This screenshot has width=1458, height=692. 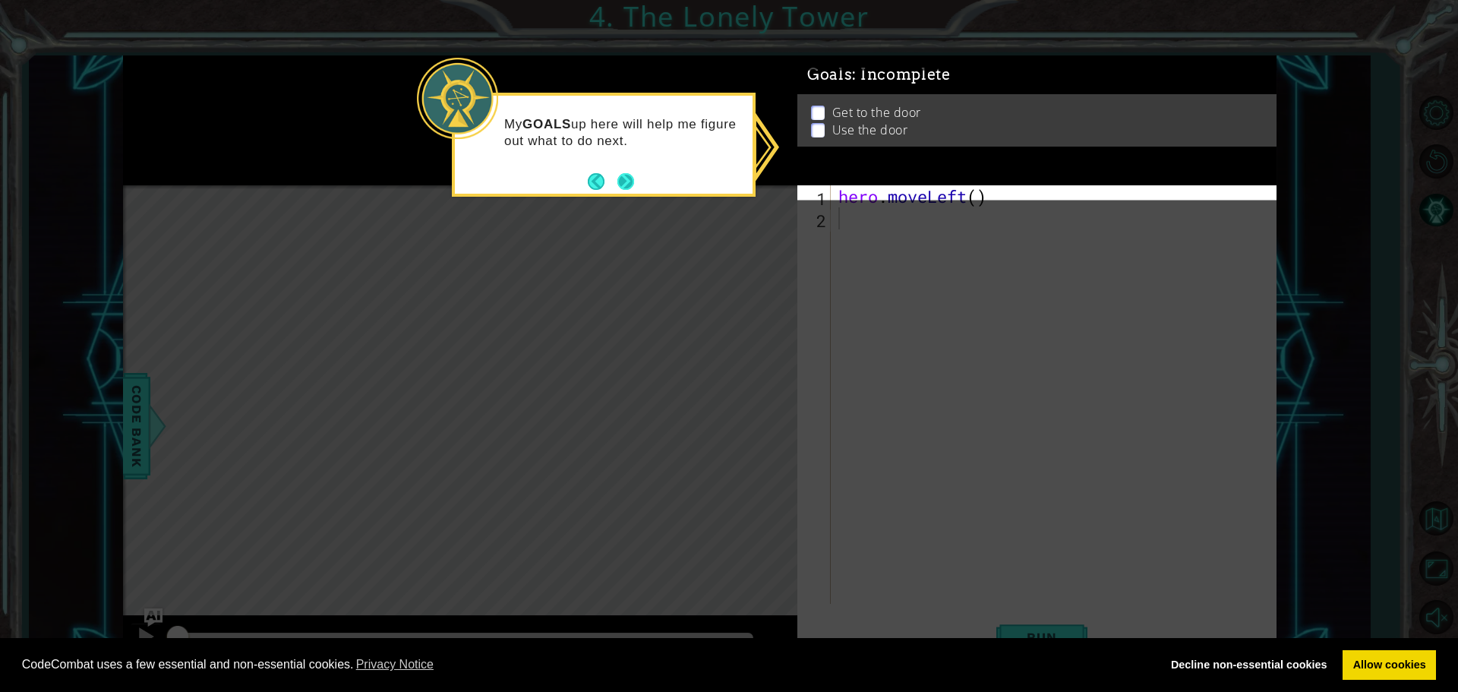 I want to click on button: Back, so click(x=602, y=181).